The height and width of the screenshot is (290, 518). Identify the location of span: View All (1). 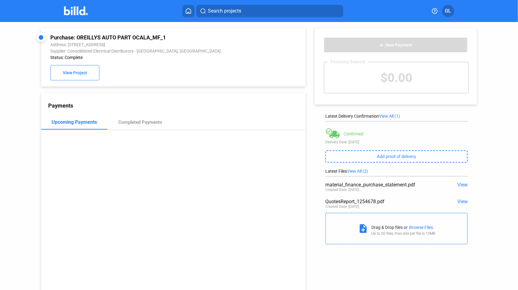
(390, 116).